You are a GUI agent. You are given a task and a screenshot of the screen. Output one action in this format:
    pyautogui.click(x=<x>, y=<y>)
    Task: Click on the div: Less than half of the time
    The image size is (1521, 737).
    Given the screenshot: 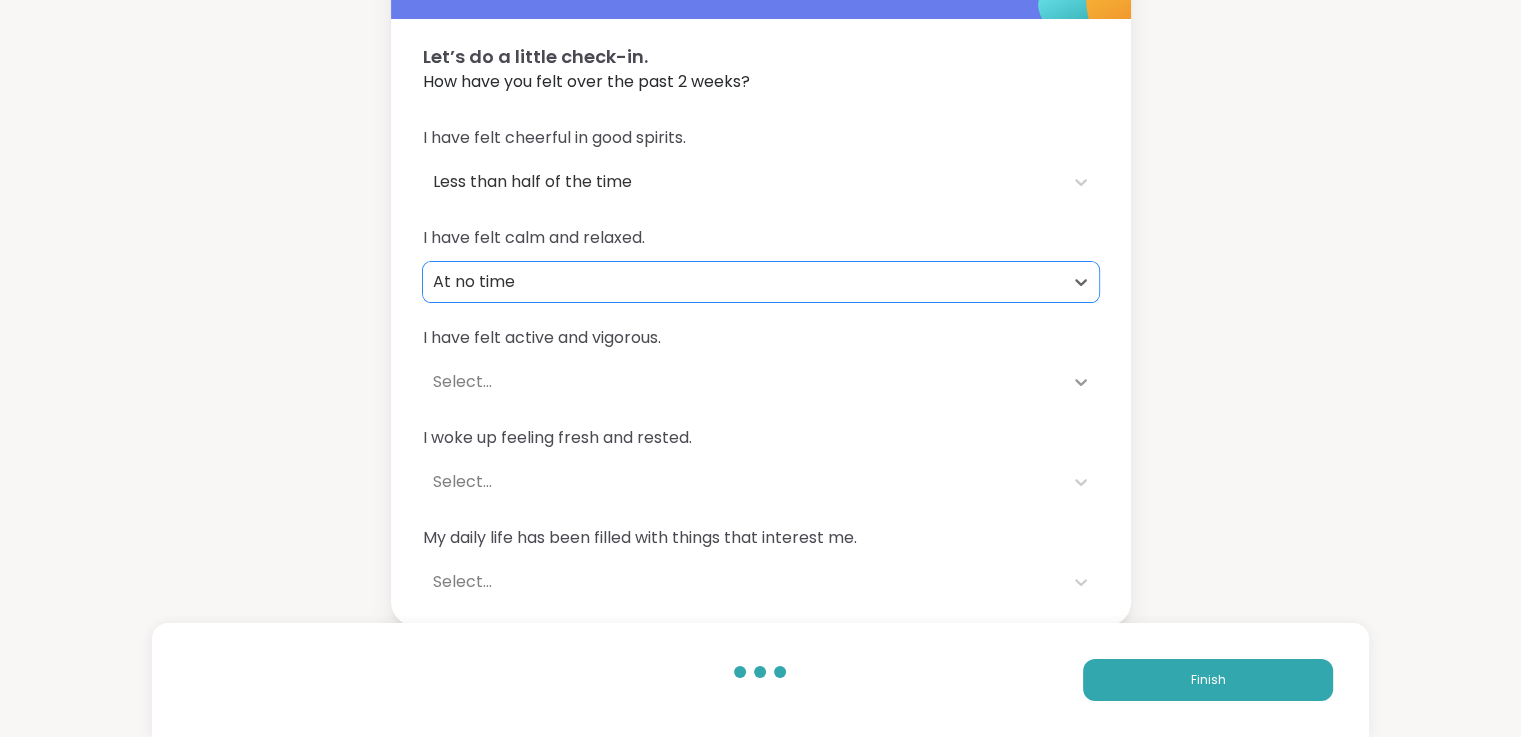 What is the action you would take?
    pyautogui.click(x=743, y=182)
    